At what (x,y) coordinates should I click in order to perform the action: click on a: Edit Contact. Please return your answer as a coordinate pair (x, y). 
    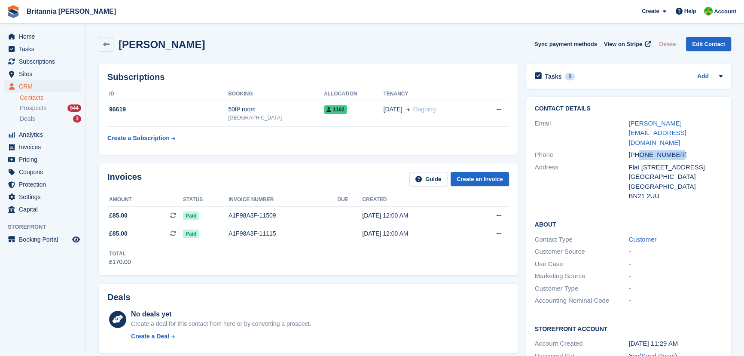
    Looking at the image, I should click on (708, 44).